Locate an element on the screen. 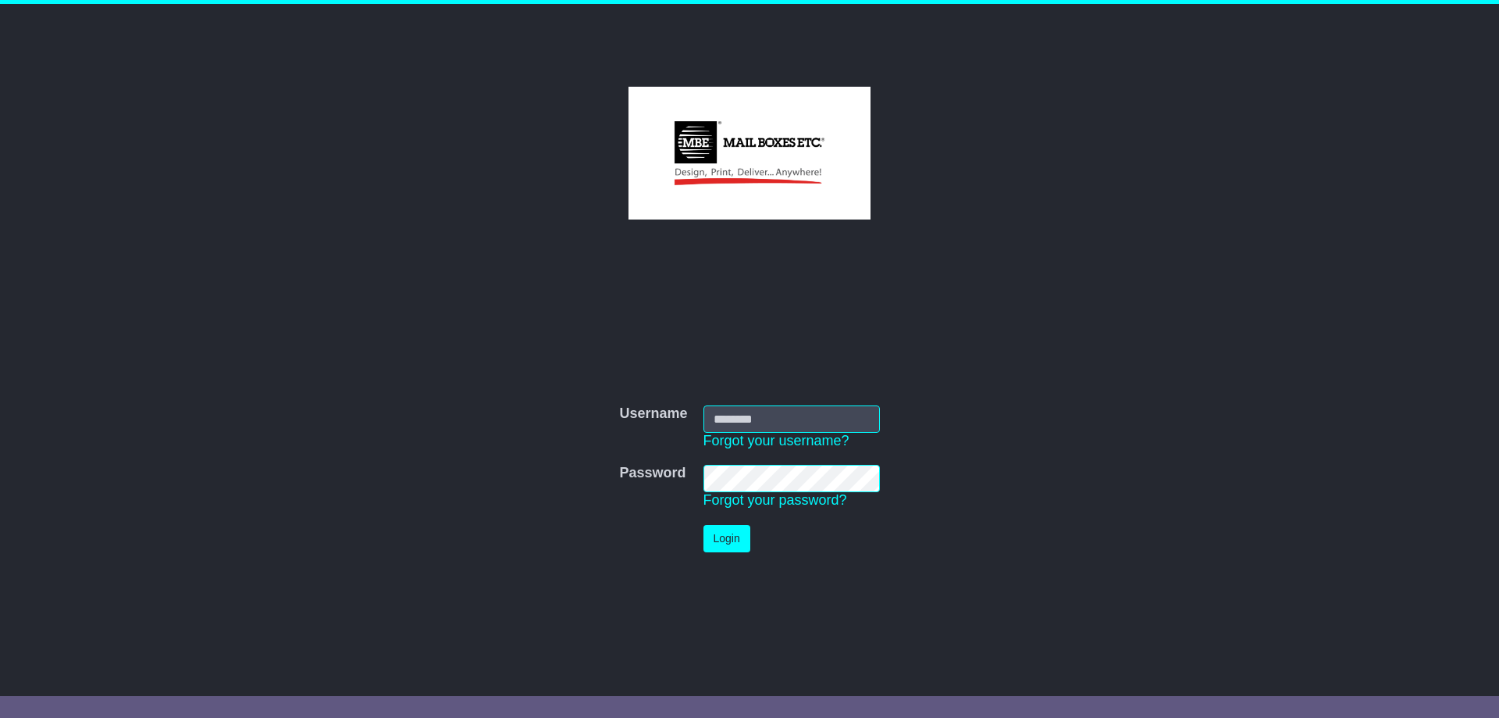  label: Password is located at coordinates (652, 473).